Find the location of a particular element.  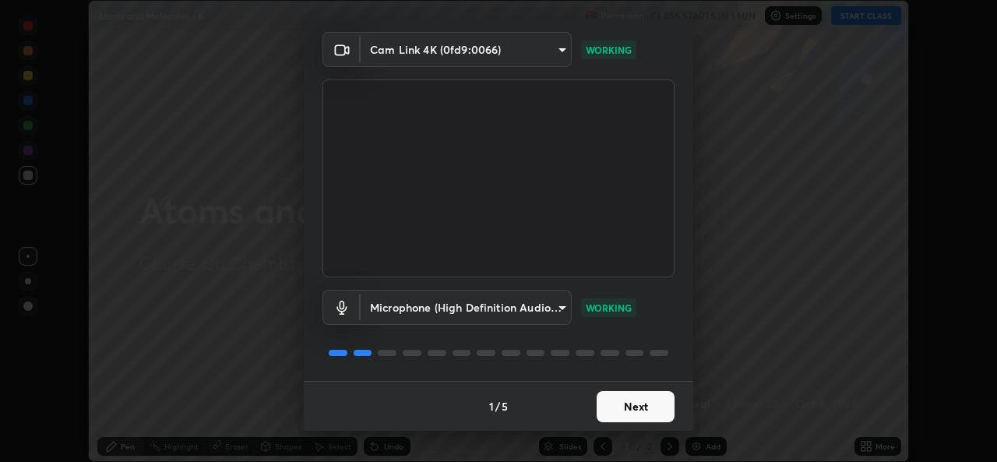

h4: 5 is located at coordinates (505, 406).